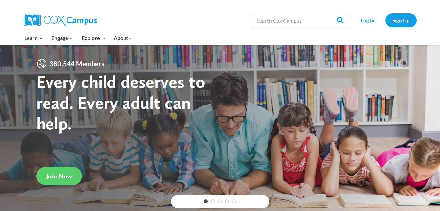 The height and width of the screenshot is (211, 440). What do you see at coordinates (59, 175) in the screenshot?
I see `a: Join Now` at bounding box center [59, 175].